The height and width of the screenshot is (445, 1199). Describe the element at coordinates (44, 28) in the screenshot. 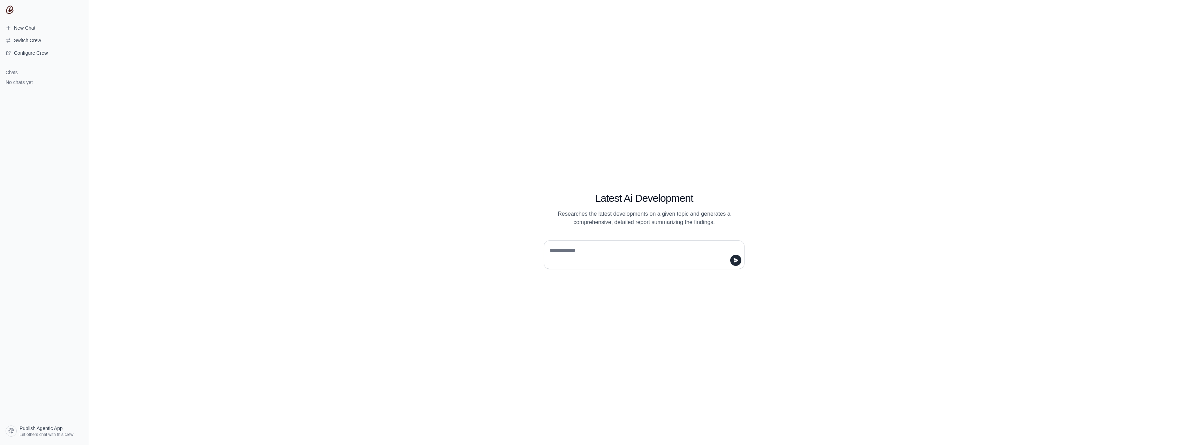

I see `a: New Chat` at that location.